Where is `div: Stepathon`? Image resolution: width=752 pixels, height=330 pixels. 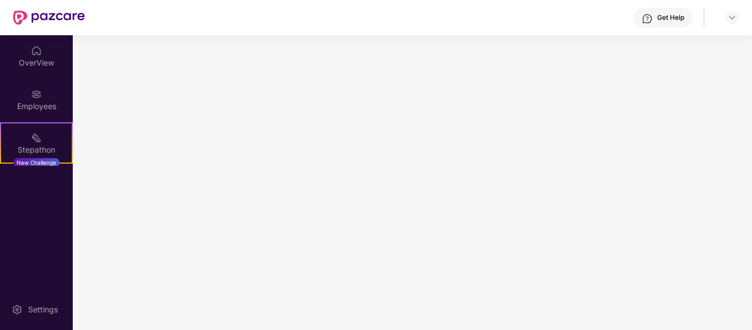
div: Stepathon is located at coordinates (36, 150).